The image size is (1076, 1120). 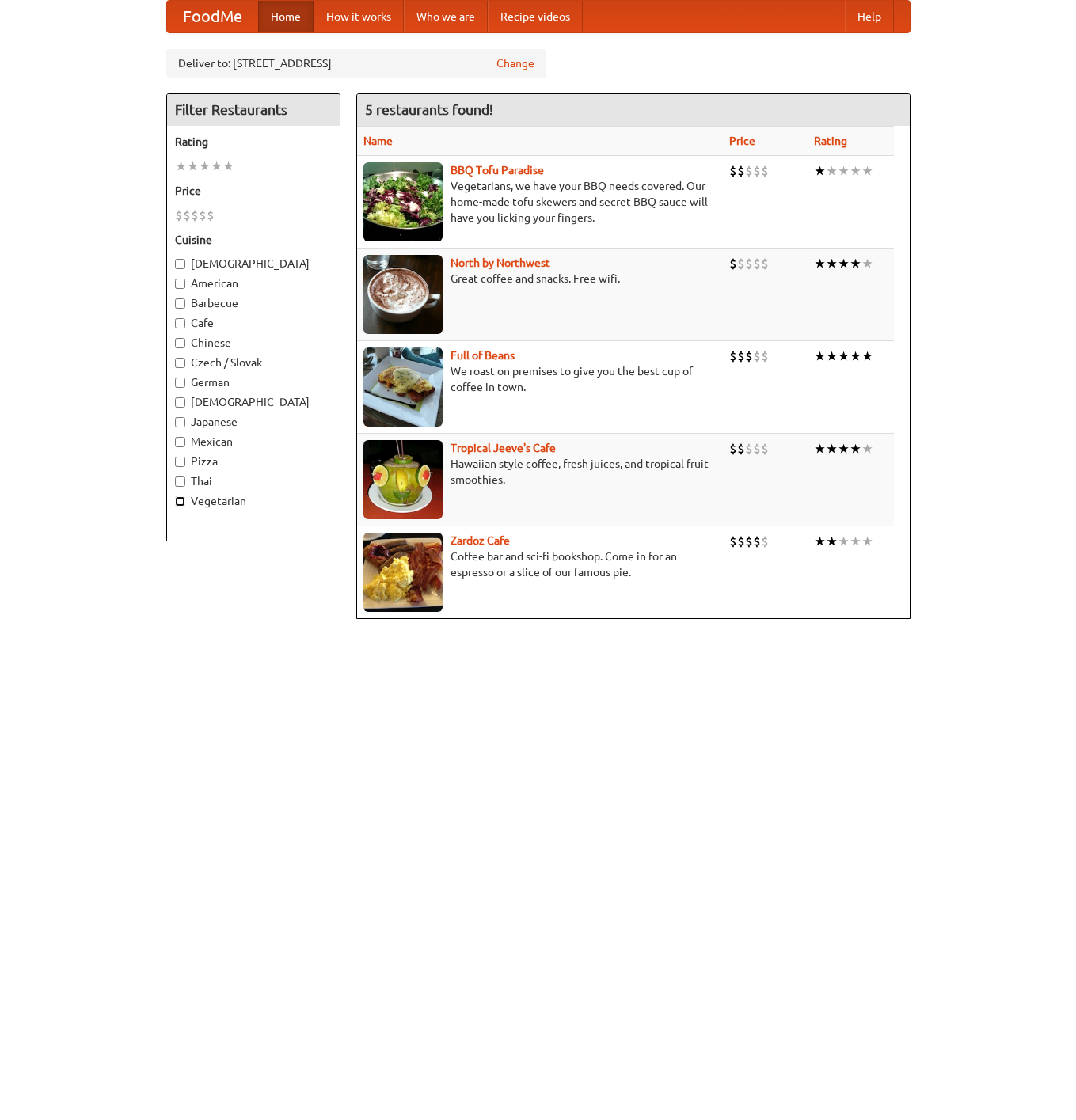 I want to click on a: Who we are, so click(x=446, y=17).